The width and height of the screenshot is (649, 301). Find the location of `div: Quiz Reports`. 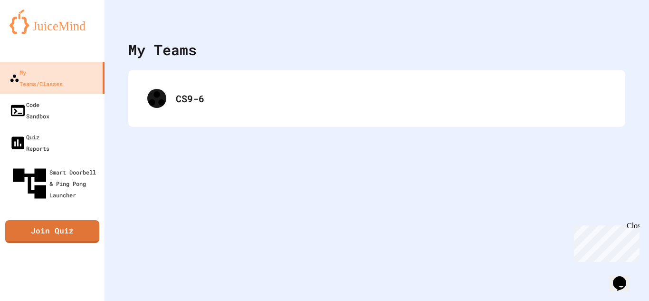

div: Quiz Reports is located at coordinates (29, 143).